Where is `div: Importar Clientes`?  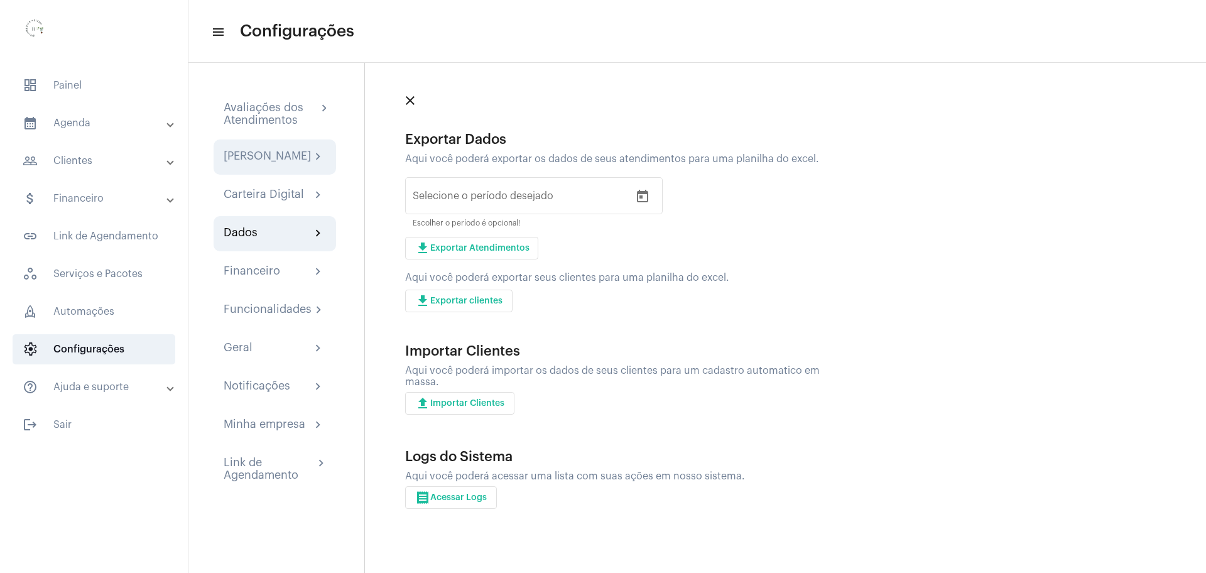 div: Importar Clientes is located at coordinates (621, 351).